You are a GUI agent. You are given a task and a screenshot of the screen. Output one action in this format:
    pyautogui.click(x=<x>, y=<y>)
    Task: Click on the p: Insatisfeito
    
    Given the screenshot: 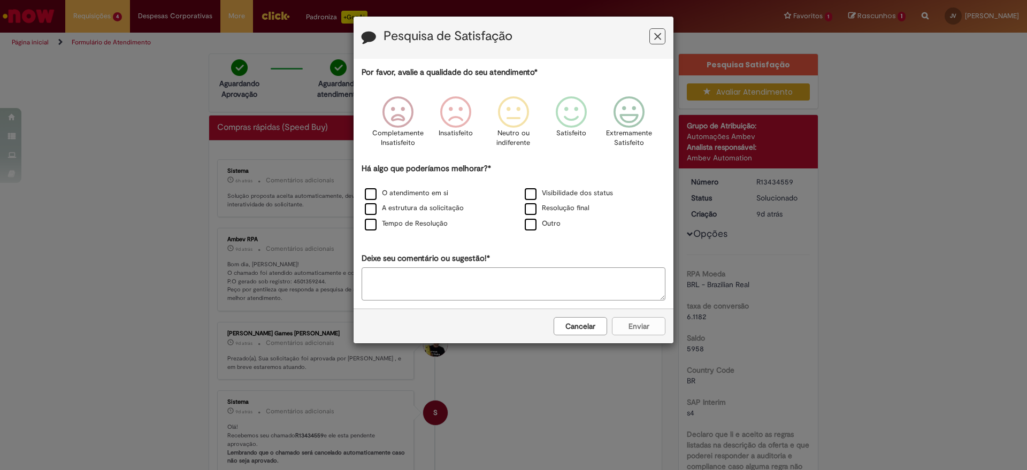 What is the action you would take?
    pyautogui.click(x=456, y=133)
    